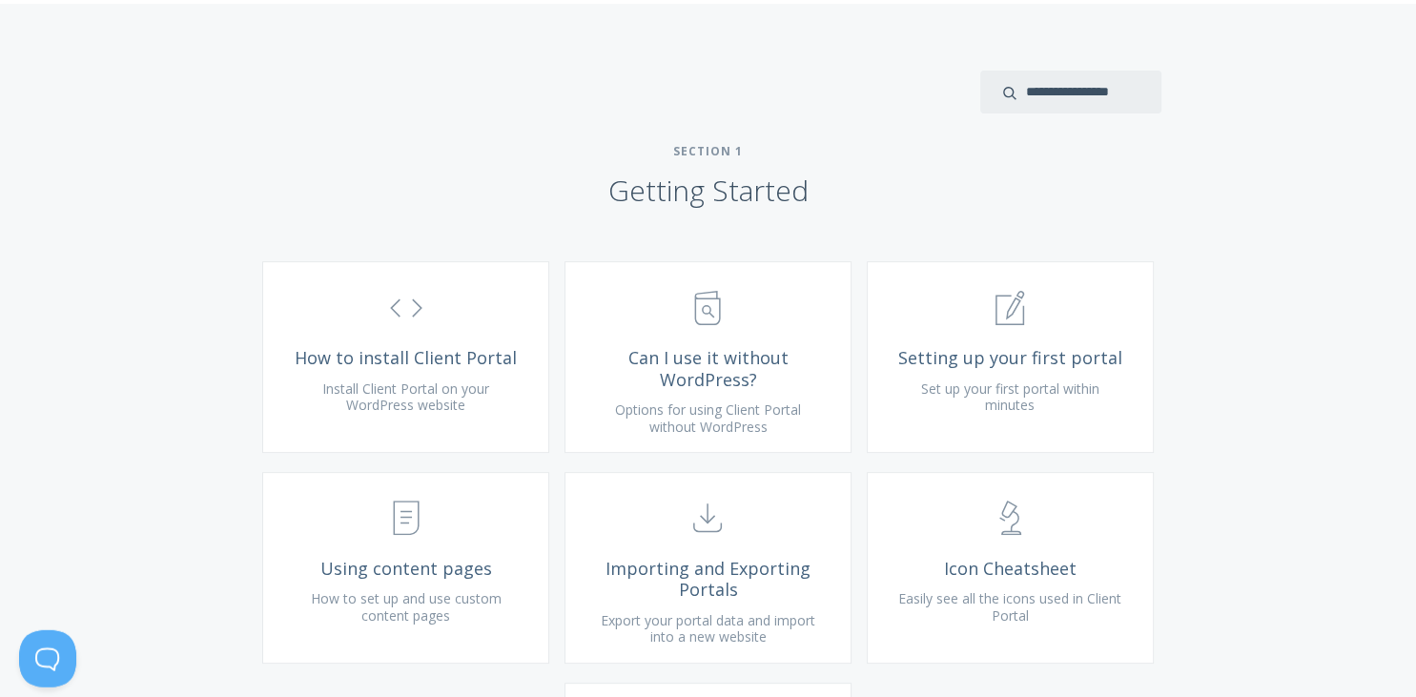  Describe the element at coordinates (707, 368) in the screenshot. I see `span: Can I use it without WordPress?` at that location.